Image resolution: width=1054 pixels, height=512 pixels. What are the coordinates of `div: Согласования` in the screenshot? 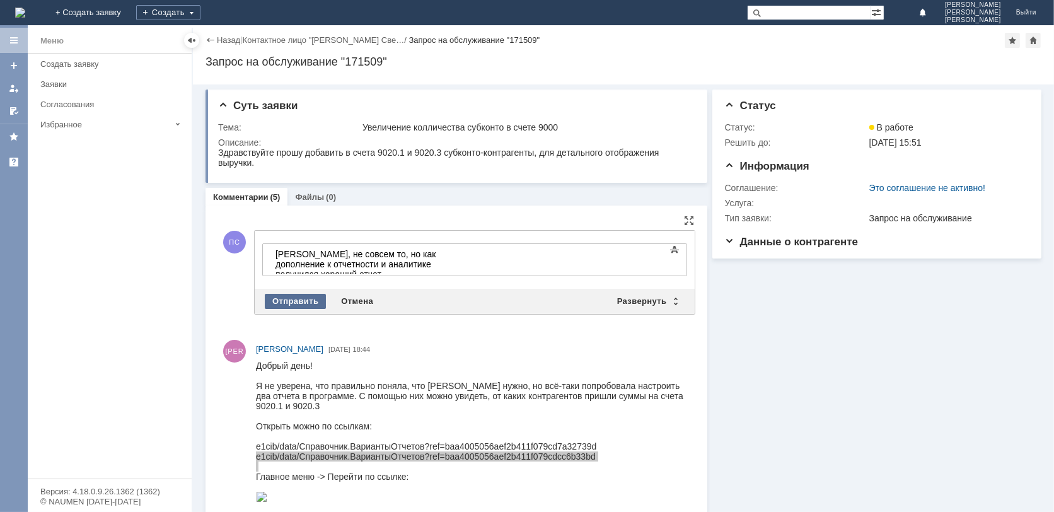 It's located at (112, 104).